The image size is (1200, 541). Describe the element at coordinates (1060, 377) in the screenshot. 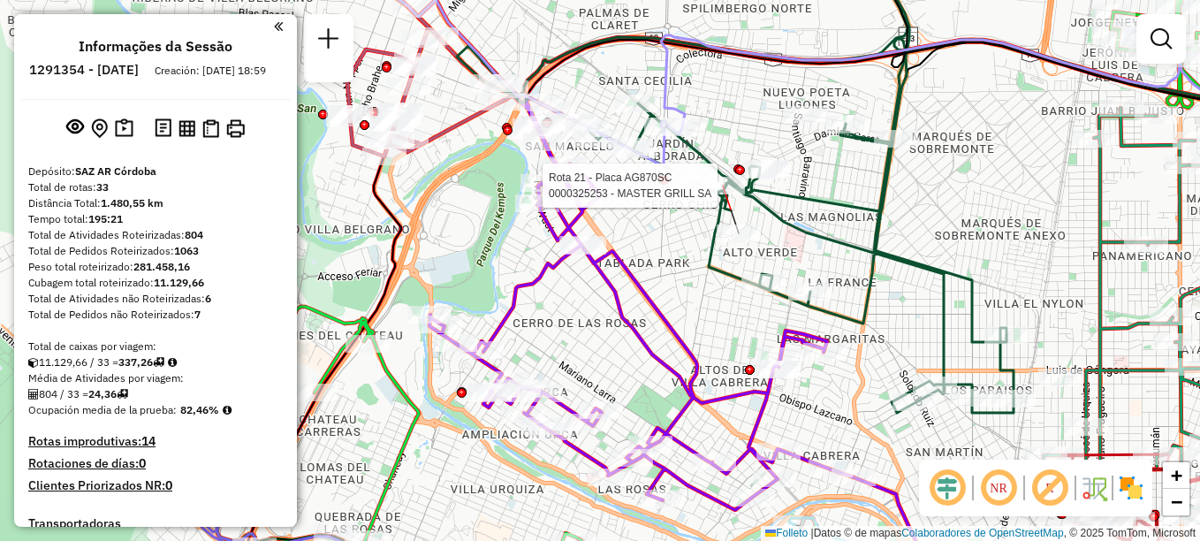

I see `div: Atividade não roteirizada - Pablo Ariel Cilenti` at that location.